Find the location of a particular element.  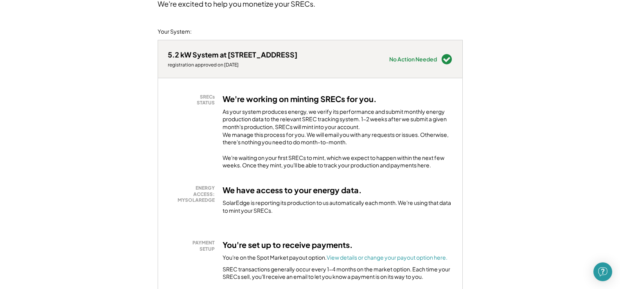

div: ENERGY ACCESS: MYSOLAREDGE is located at coordinates (193, 194).